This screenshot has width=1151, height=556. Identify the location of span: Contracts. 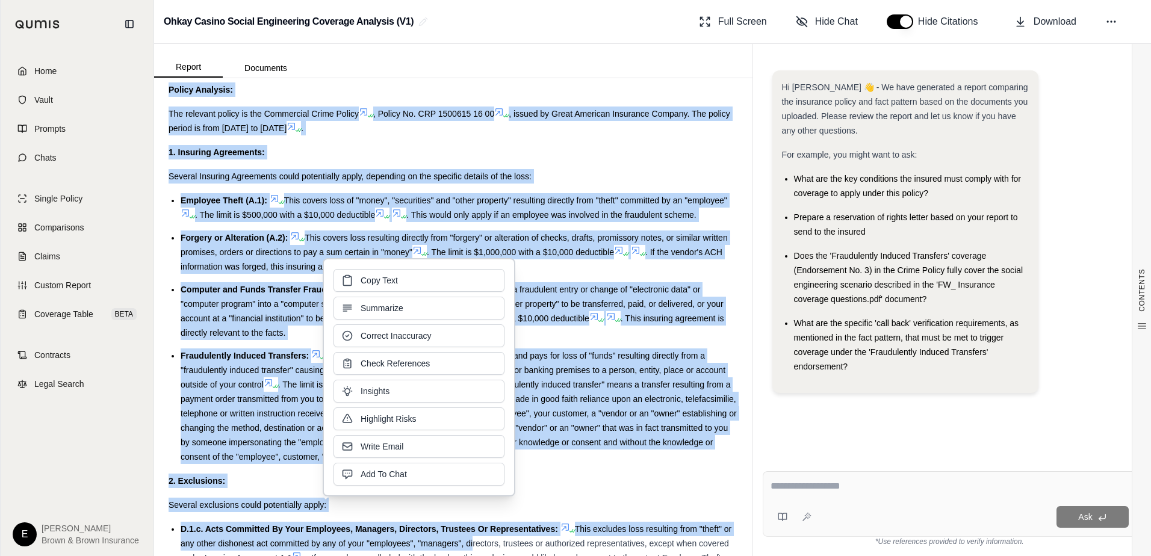
(52, 355).